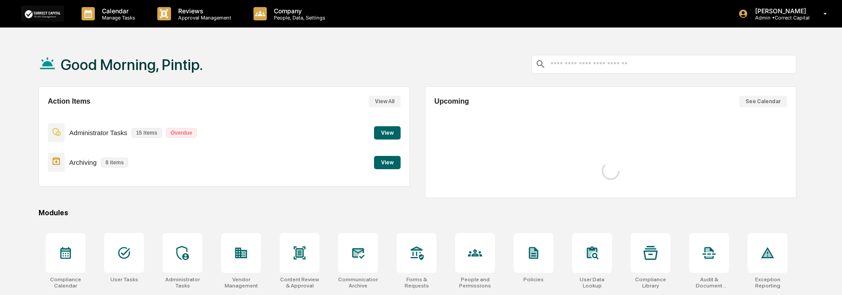 This screenshot has width=842, height=295. I want to click on p: Company, so click(298, 11).